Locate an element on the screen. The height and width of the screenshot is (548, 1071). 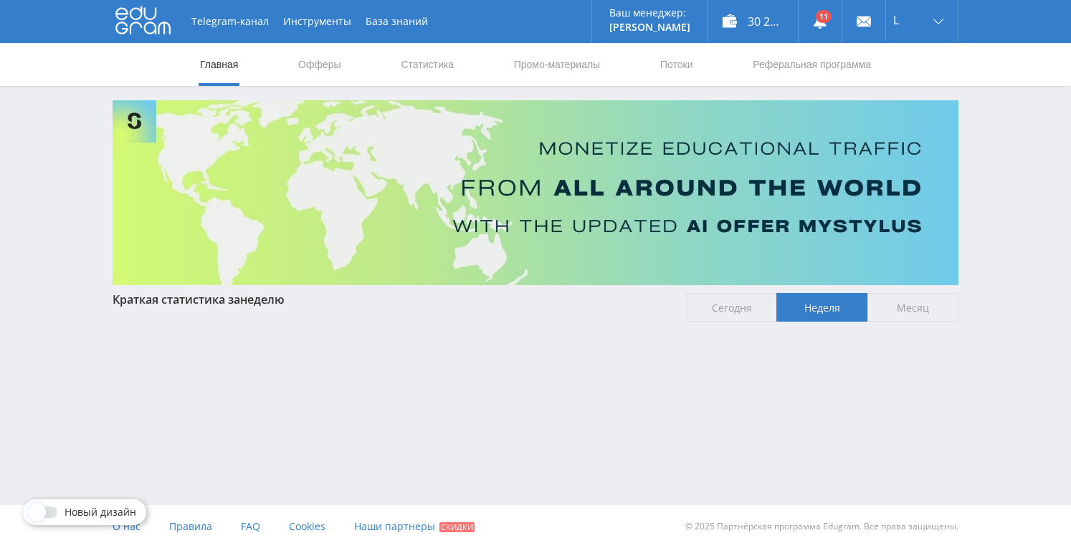
span: L is located at coordinates (896, 20).